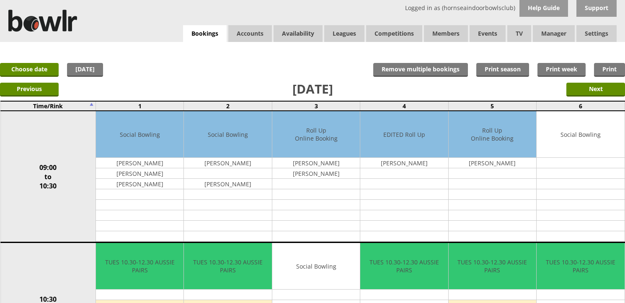 Image resolution: width=625 pixels, height=303 pixels. I want to click on td: 6, so click(581, 106).